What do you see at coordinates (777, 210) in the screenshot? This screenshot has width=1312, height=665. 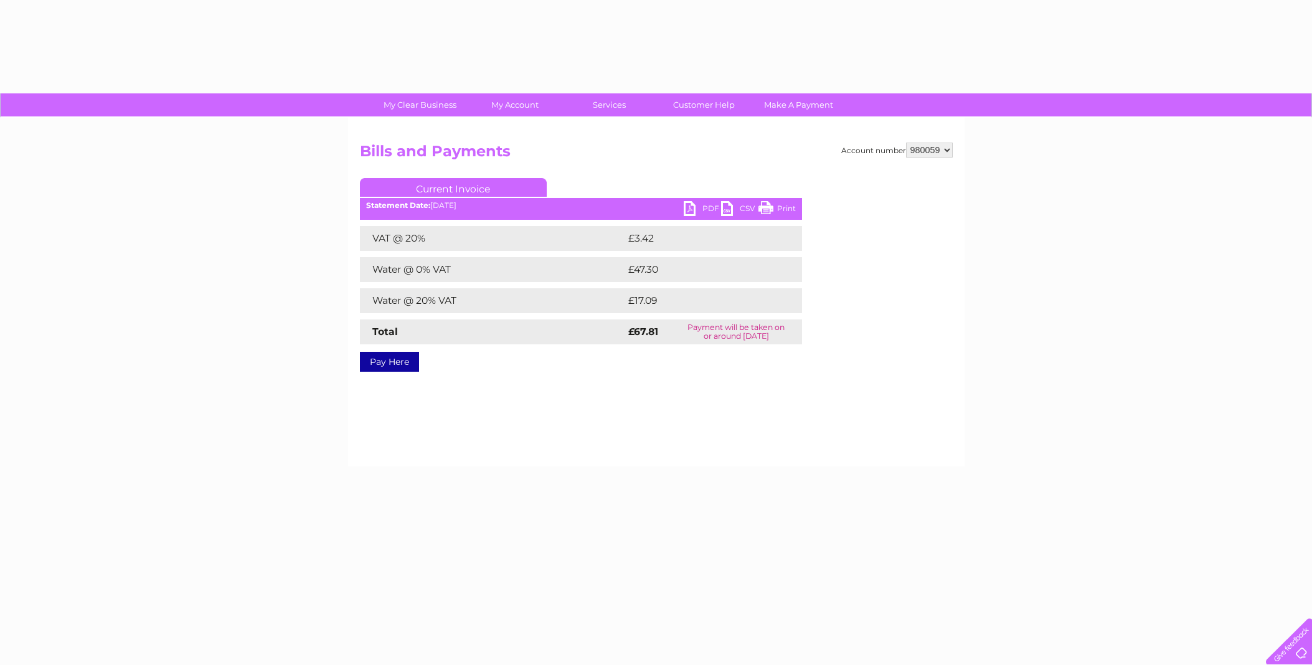 I see `a: Print` at bounding box center [777, 210].